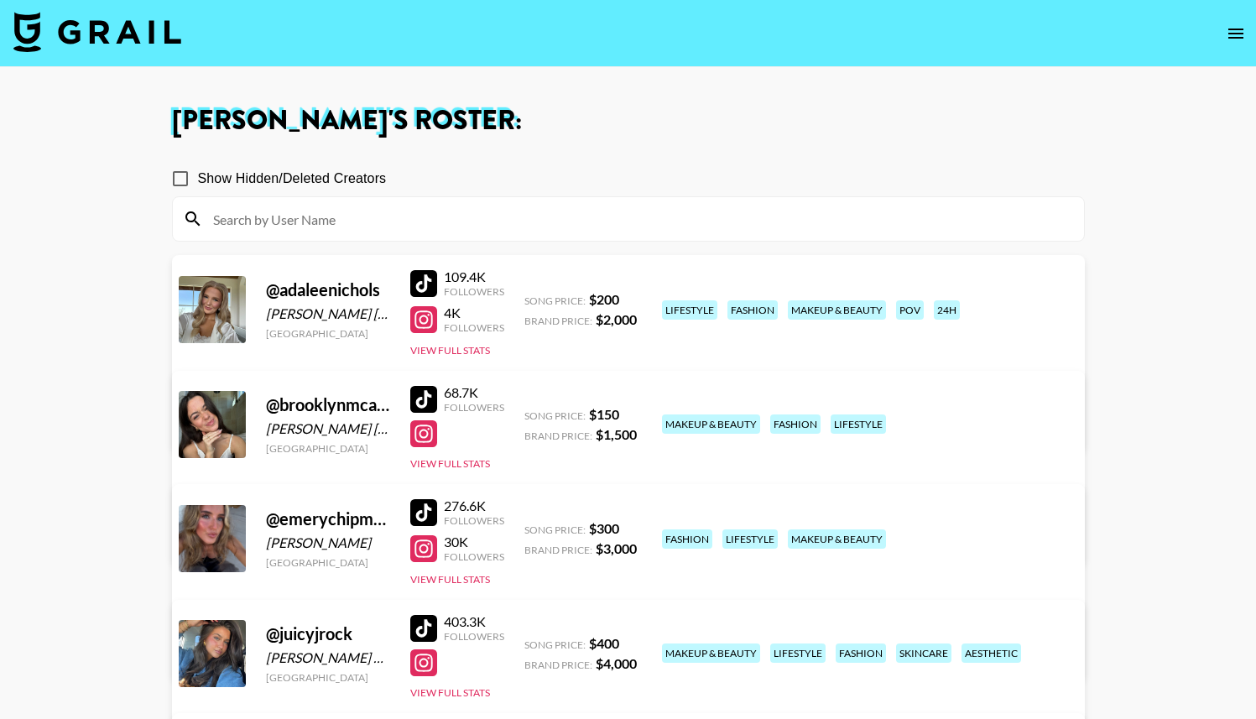 The height and width of the screenshot is (719, 1256). What do you see at coordinates (328, 634) in the screenshot?
I see `div: @ juicyjrock` at bounding box center [328, 634].